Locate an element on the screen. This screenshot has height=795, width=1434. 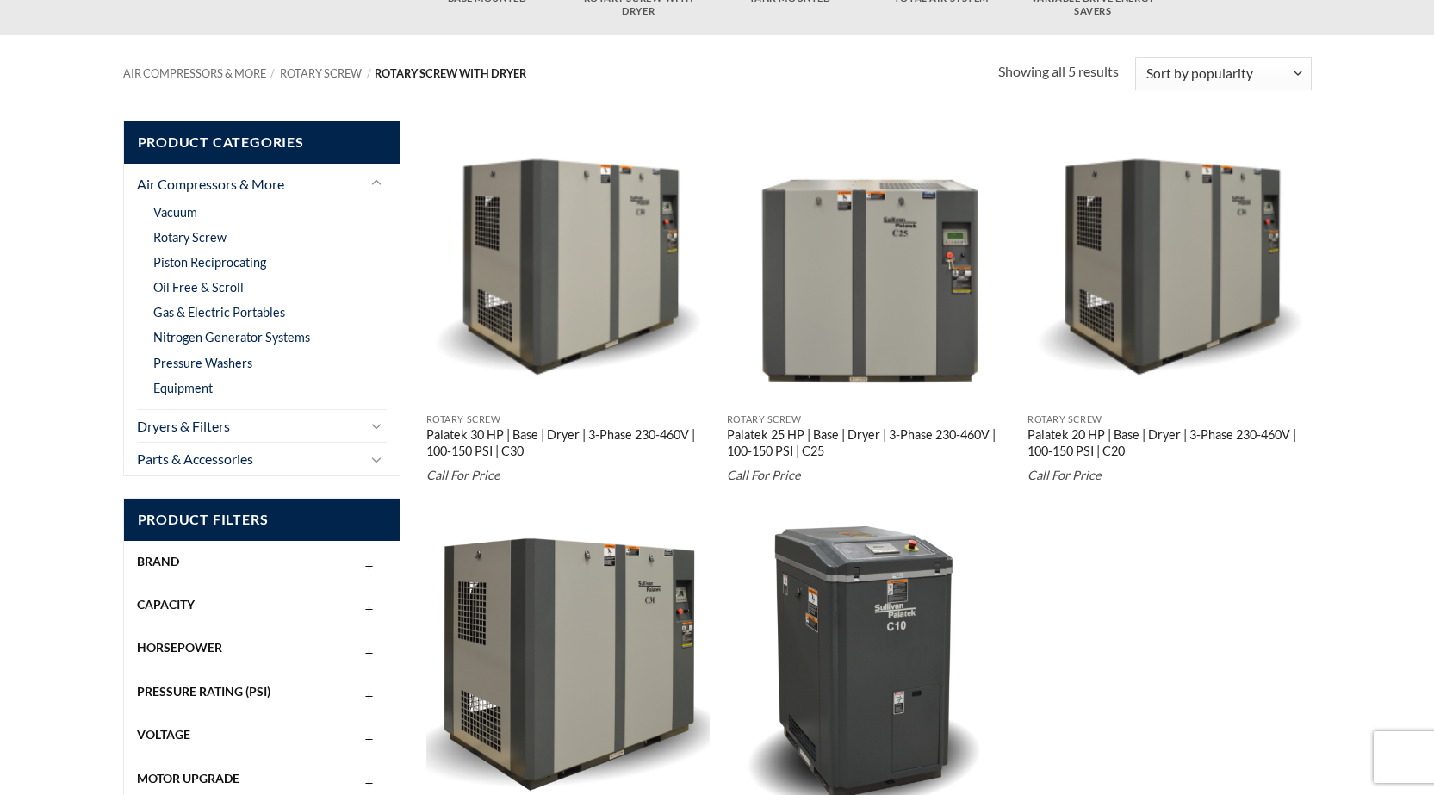
a: Gas & Electric Portables is located at coordinates (219, 312).